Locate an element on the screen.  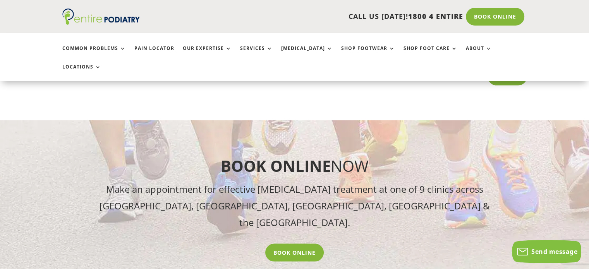
span: Send message is located at coordinates (554, 252).